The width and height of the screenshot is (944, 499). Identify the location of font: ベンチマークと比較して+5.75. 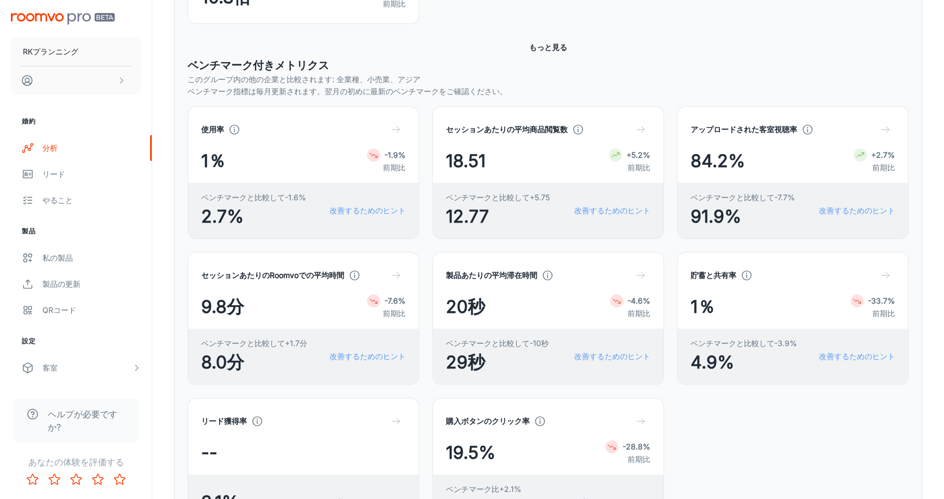
(497, 197).